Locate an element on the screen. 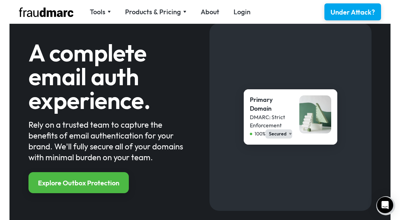  div: Explore Outbox Protection is located at coordinates (79, 183).